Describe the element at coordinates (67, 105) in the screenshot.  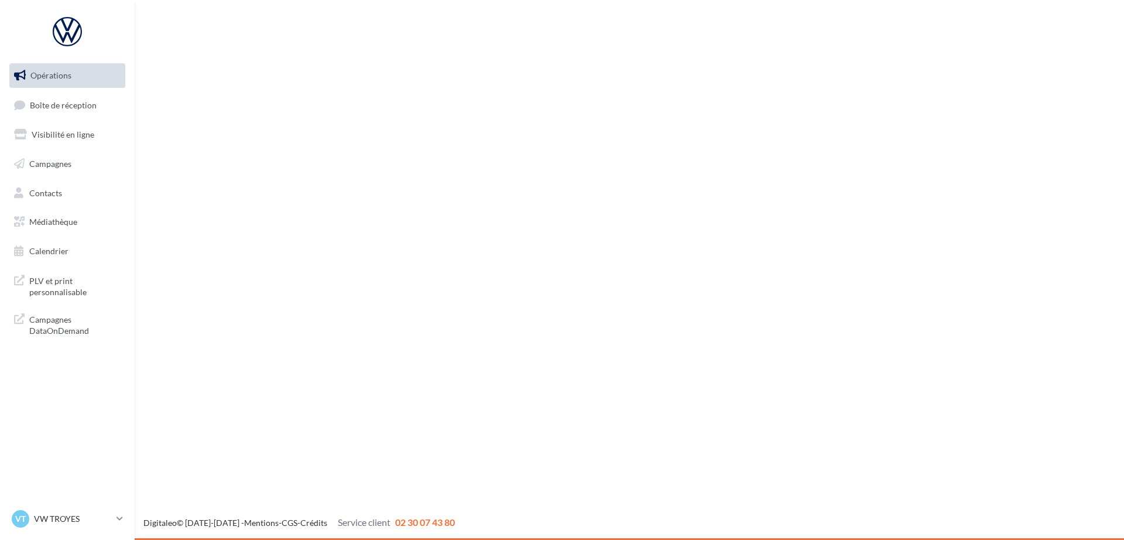
I see `a: Boîte de réception` at that location.